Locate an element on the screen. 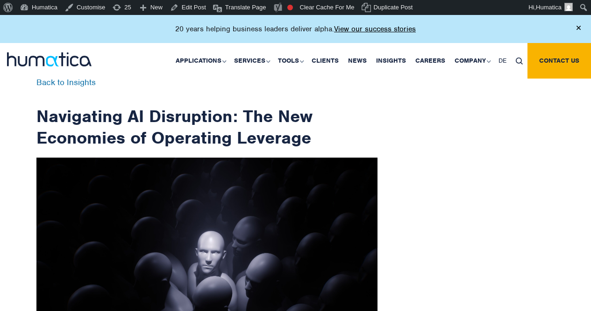 This screenshot has height=311, width=591. a: Careers is located at coordinates (430, 61).